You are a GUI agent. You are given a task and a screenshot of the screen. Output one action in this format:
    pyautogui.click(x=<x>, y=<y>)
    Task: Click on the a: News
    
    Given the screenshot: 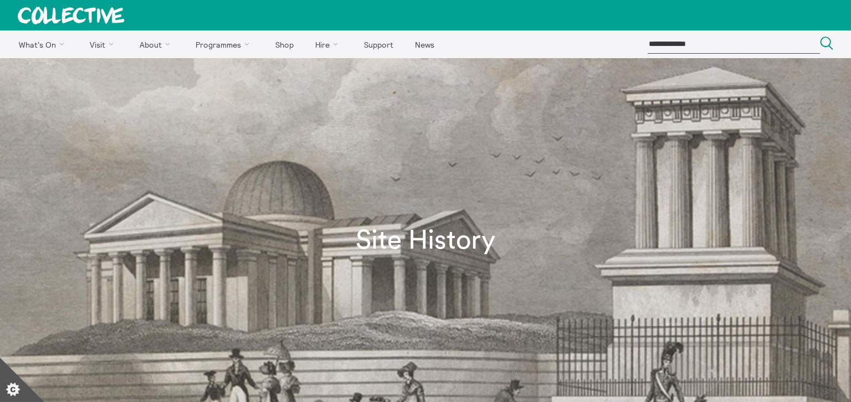 What is the action you would take?
    pyautogui.click(x=424, y=44)
    